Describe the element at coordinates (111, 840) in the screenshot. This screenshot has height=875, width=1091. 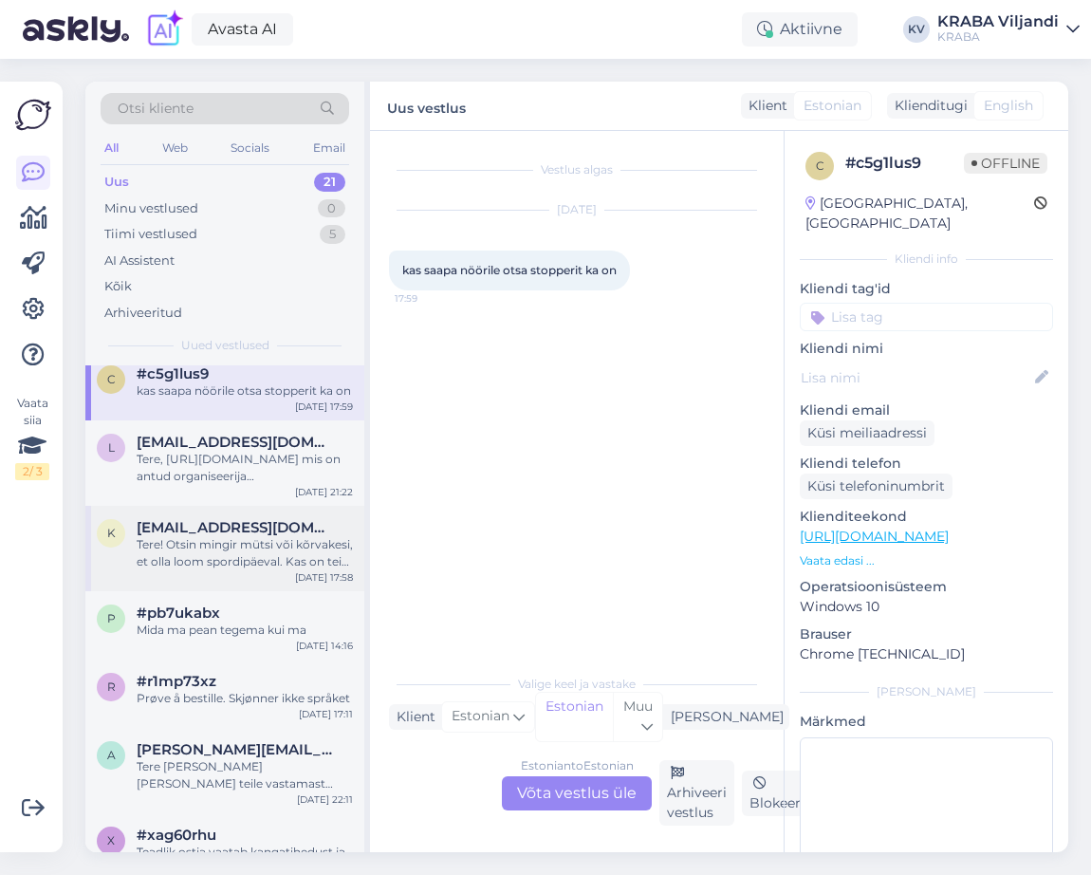
I see `span: x` at that location.